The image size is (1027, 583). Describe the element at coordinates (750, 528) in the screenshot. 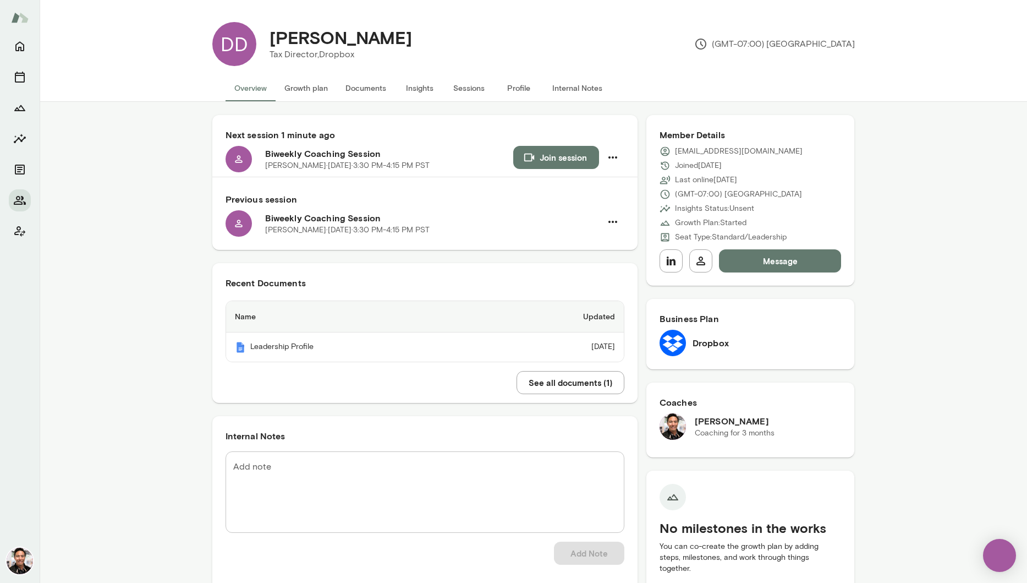

I see `h5: No milestones in the works` at that location.